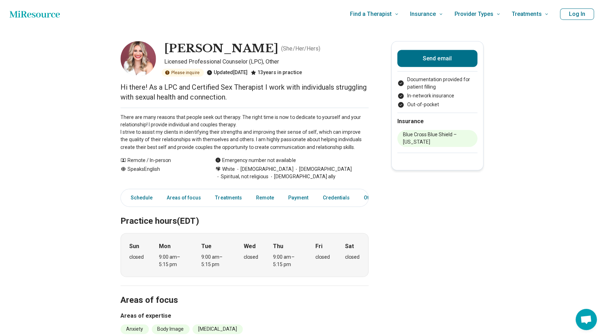  What do you see at coordinates (162, 160) in the screenshot?
I see `div: Remote / In-person` at bounding box center [162, 160].